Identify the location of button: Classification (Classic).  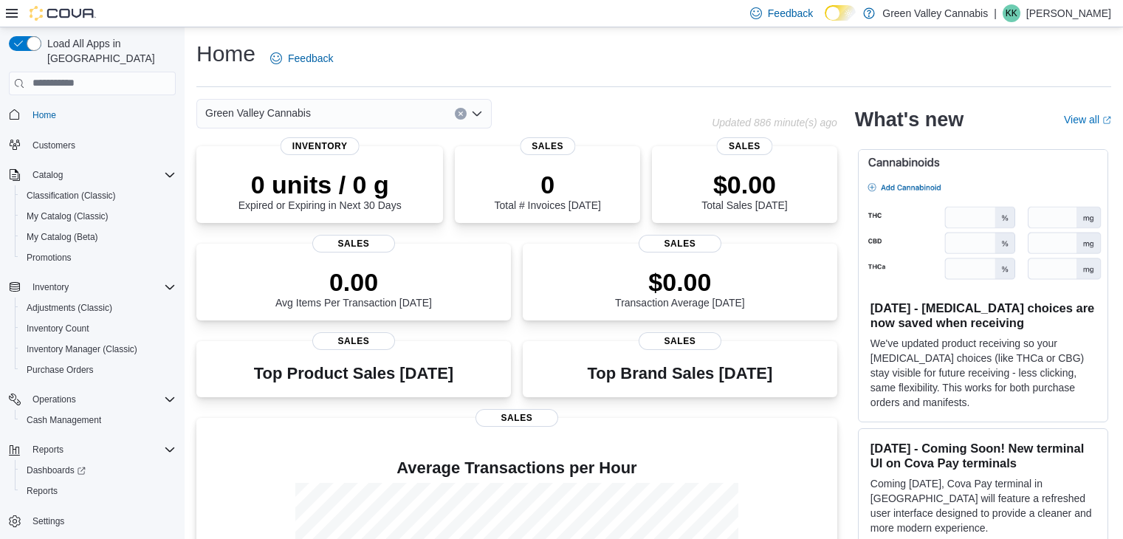
(98, 196).